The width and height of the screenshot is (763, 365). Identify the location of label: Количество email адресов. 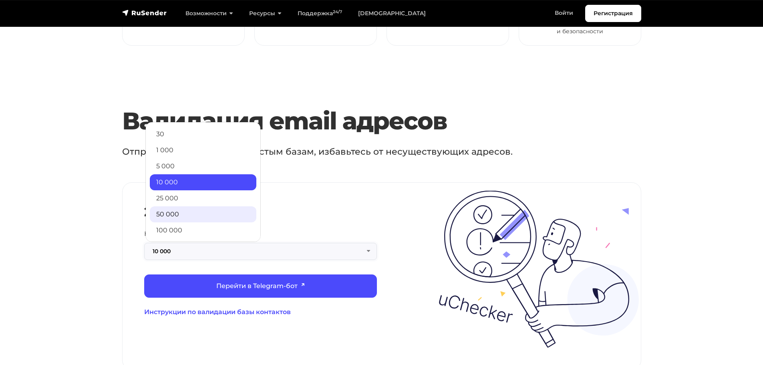
(188, 234).